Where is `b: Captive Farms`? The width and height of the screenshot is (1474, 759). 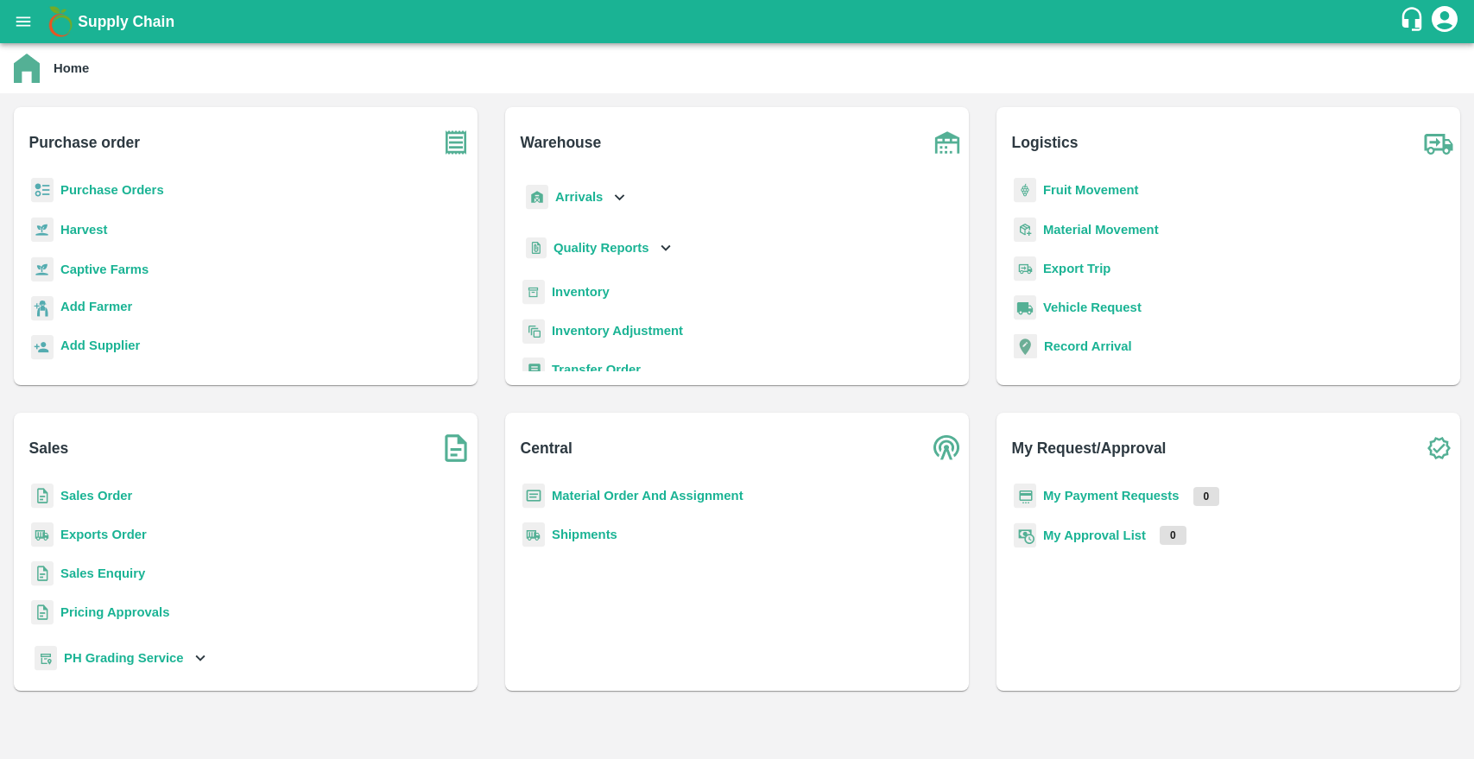
b: Captive Farms is located at coordinates (104, 269).